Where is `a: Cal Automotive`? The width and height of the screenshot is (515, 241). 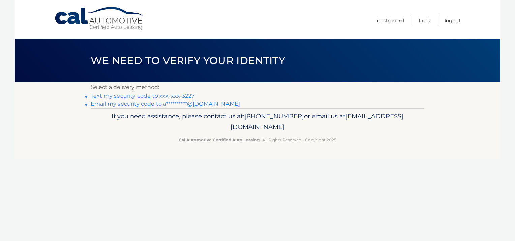
a: Cal Automotive is located at coordinates (100, 19).